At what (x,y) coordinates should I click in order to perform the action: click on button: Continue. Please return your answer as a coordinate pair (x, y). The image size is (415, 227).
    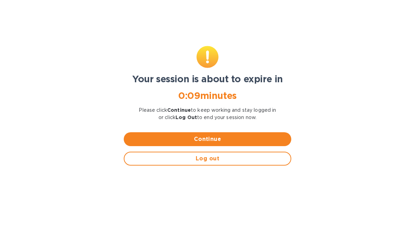
    Looking at the image, I should click on (207, 139).